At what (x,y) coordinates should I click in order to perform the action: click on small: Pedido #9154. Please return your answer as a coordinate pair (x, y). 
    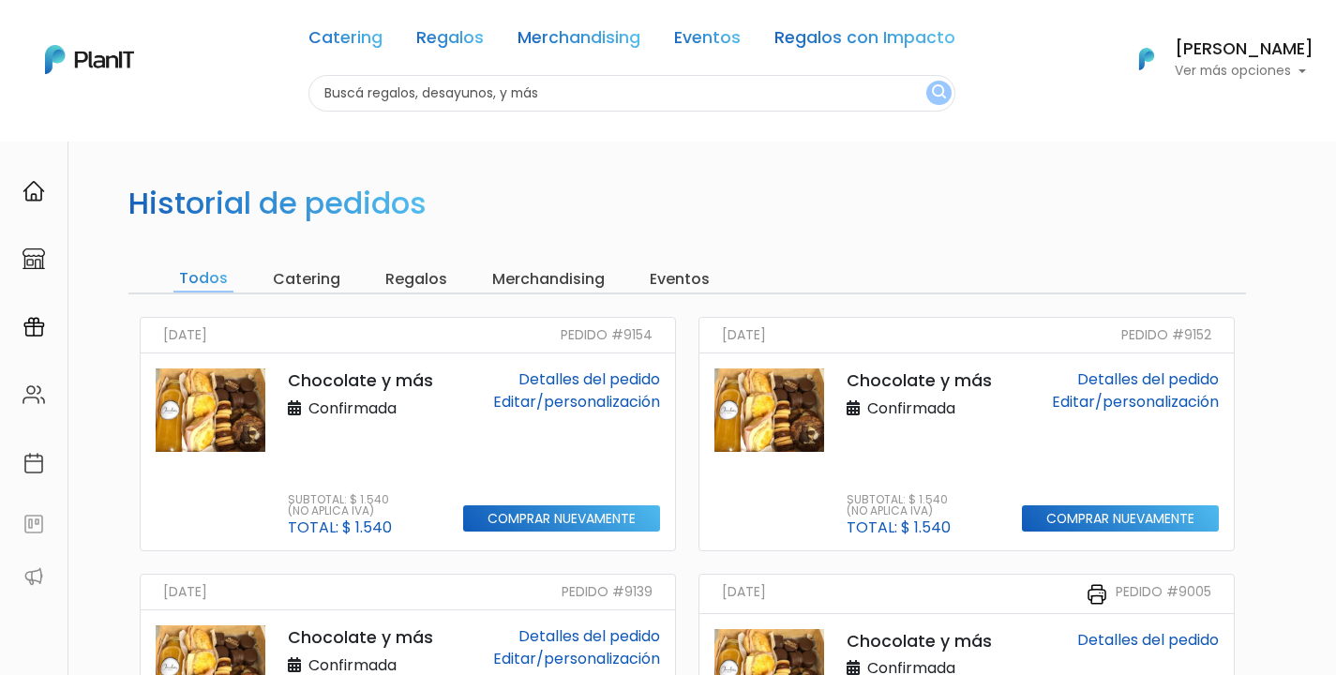
    Looking at the image, I should click on (607, 335).